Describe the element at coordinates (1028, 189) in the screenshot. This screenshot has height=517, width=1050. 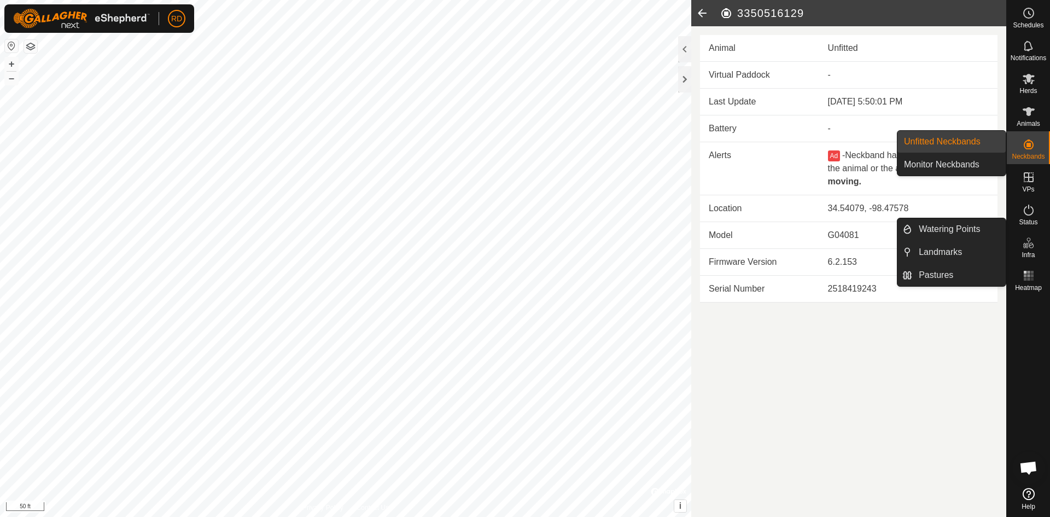
I see `span: VPs` at that location.